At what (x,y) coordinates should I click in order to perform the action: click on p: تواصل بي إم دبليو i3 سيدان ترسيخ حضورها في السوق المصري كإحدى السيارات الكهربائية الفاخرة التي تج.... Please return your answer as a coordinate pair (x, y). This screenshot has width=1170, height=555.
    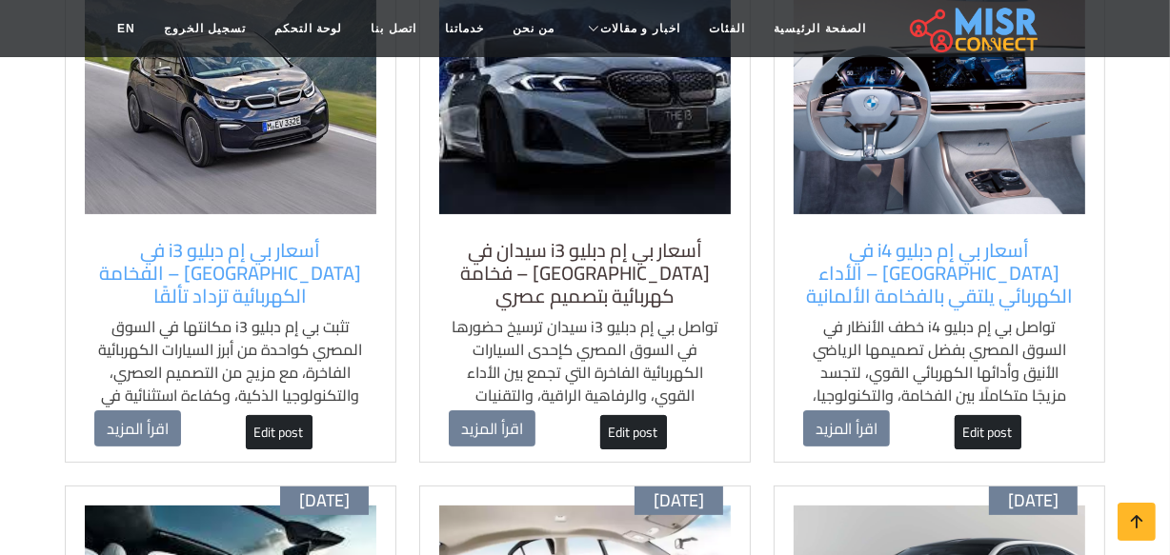
    Looking at the image, I should click on (585, 384).